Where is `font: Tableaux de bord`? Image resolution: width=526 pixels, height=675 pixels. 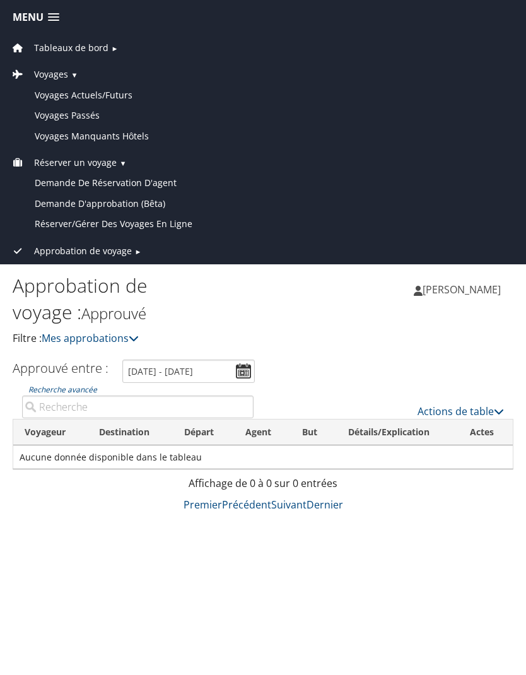 font: Tableaux de bord is located at coordinates (71, 47).